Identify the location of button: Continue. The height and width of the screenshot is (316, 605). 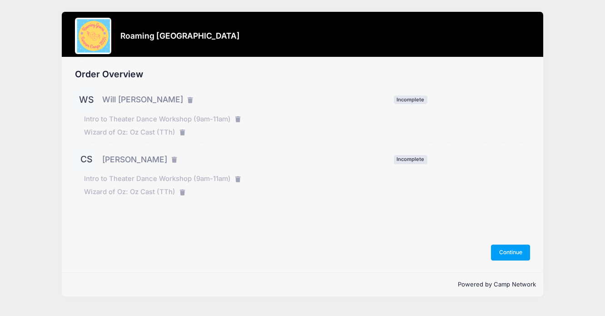
(511, 252).